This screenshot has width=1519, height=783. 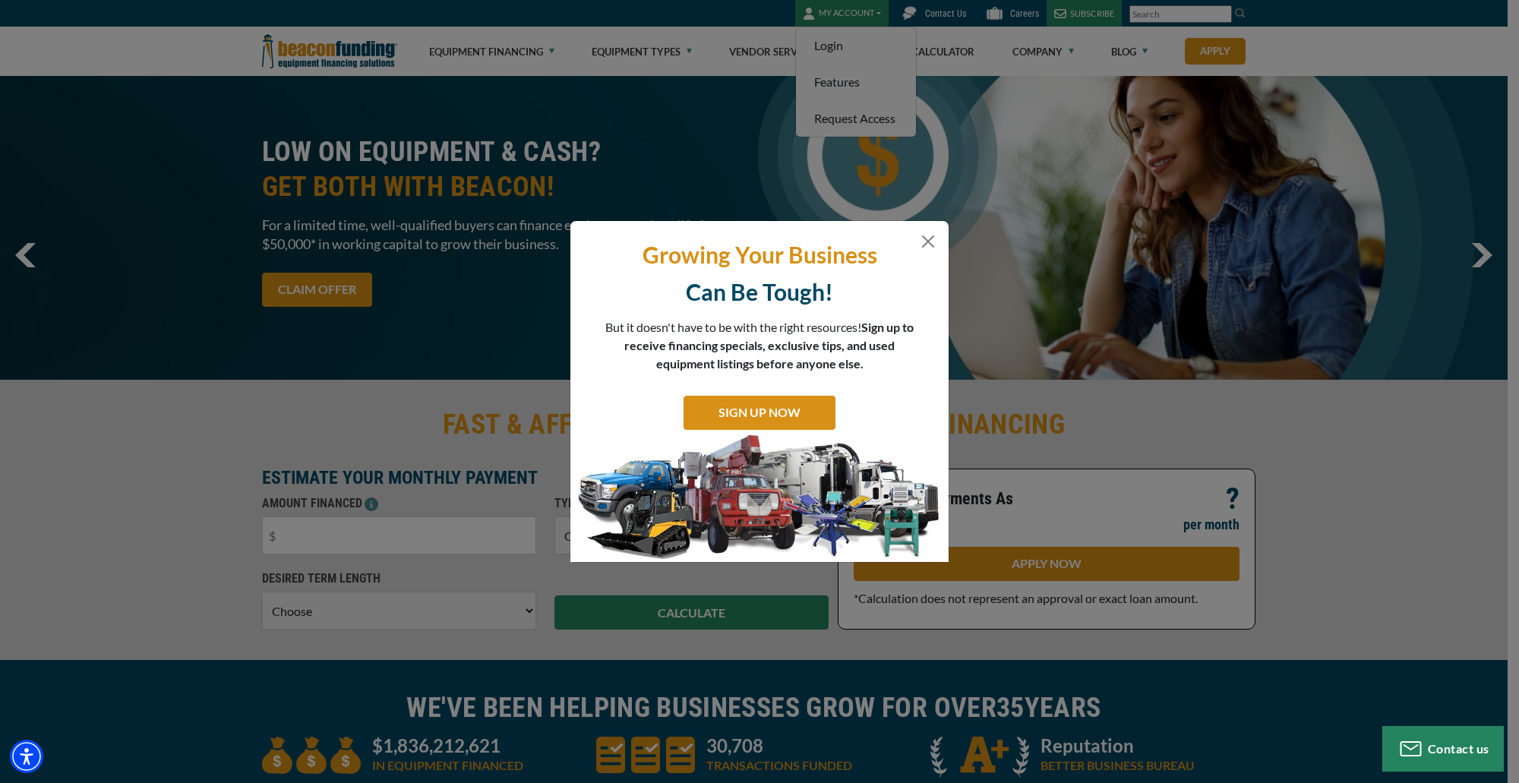 I want to click on p: Can Be Tough!, so click(x=760, y=292).